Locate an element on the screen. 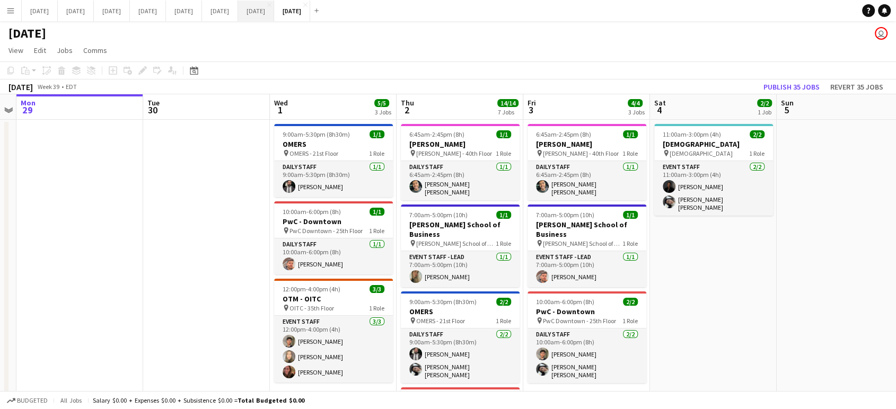  span: 5/5 is located at coordinates (382, 103).